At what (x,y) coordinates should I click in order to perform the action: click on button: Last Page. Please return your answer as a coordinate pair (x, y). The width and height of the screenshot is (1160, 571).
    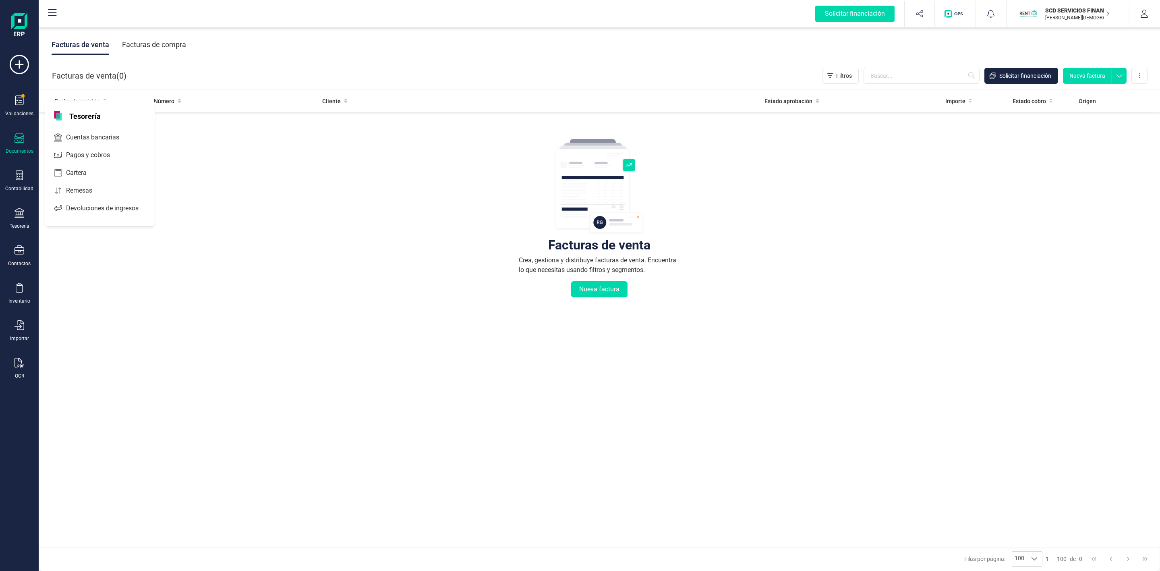
    Looking at the image, I should click on (1146, 559).